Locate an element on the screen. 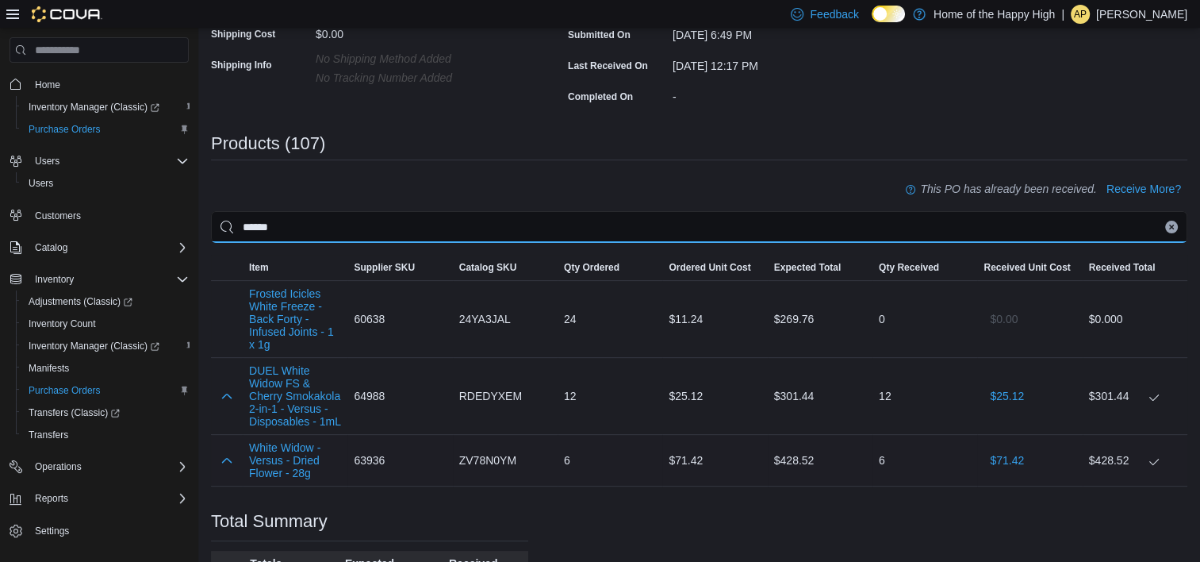  div: $11.24 is located at coordinates (715, 319).